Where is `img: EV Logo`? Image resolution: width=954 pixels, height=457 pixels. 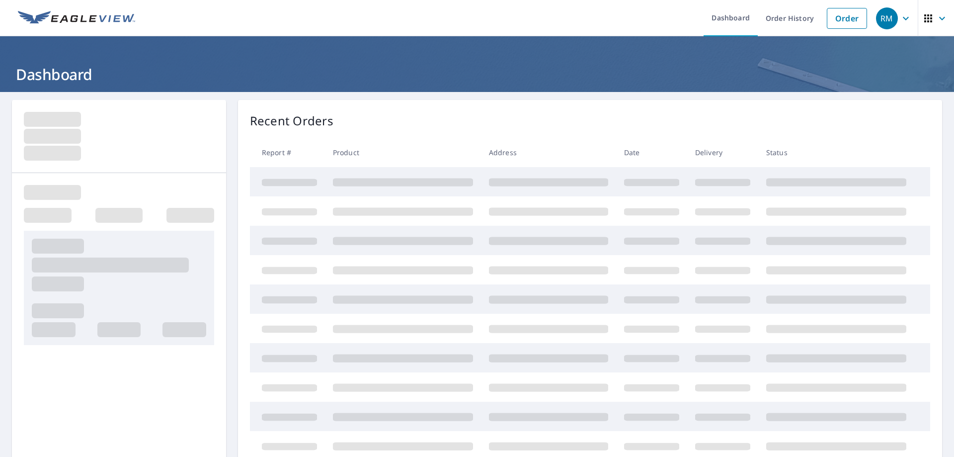
img: EV Logo is located at coordinates (77, 18).